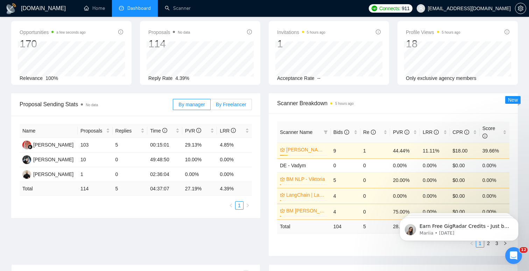 The width and height of the screenshot is (529, 271). Describe the element at coordinates (326, 132) in the screenshot. I see `span: filter` at that location.